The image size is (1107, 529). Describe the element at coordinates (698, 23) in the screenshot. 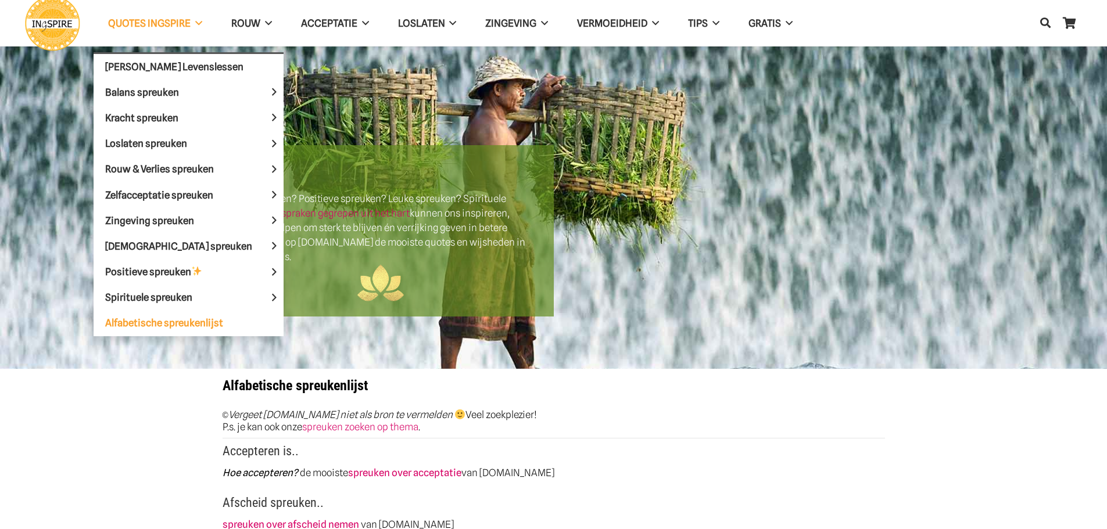

I see `span: TIPS` at that location.